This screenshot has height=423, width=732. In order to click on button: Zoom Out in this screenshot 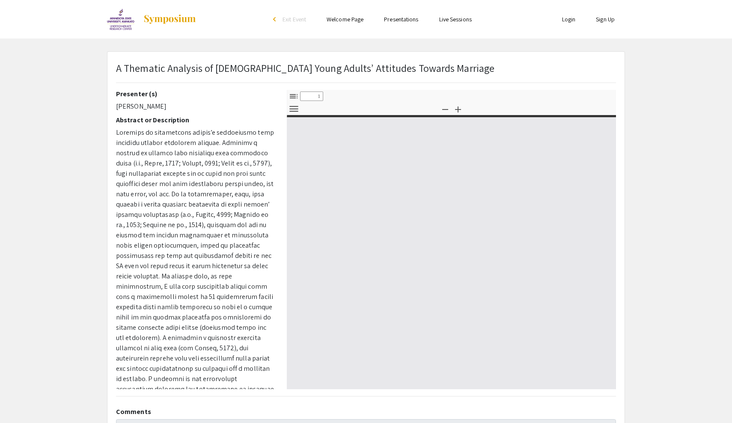, I will do `click(445, 109)`.